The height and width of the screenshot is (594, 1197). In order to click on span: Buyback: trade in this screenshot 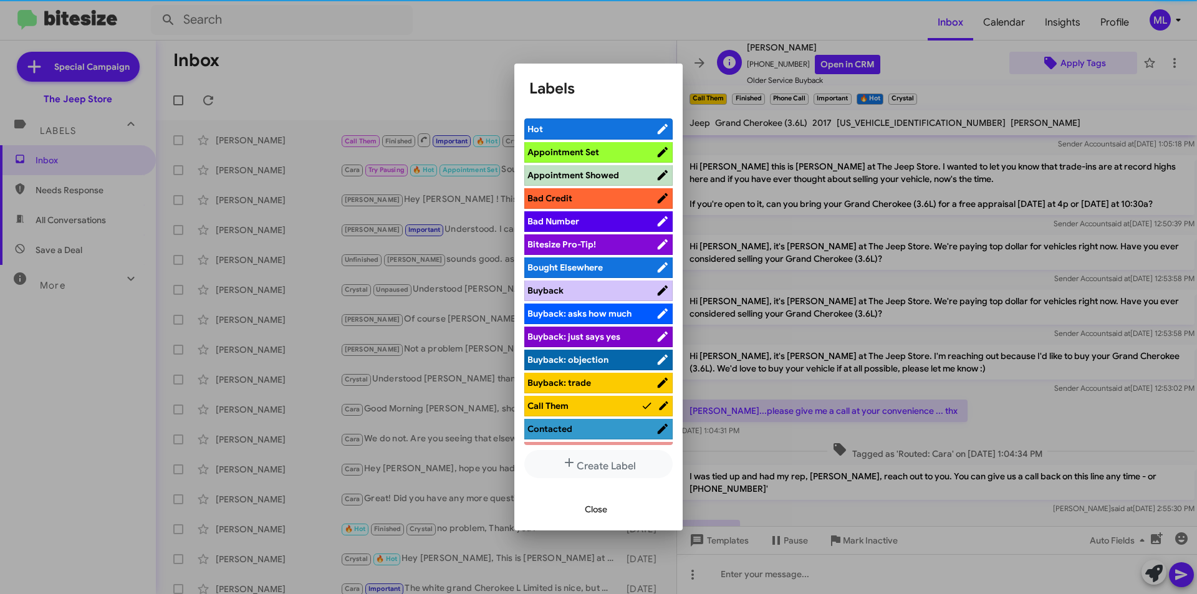, I will do `click(559, 383)`.